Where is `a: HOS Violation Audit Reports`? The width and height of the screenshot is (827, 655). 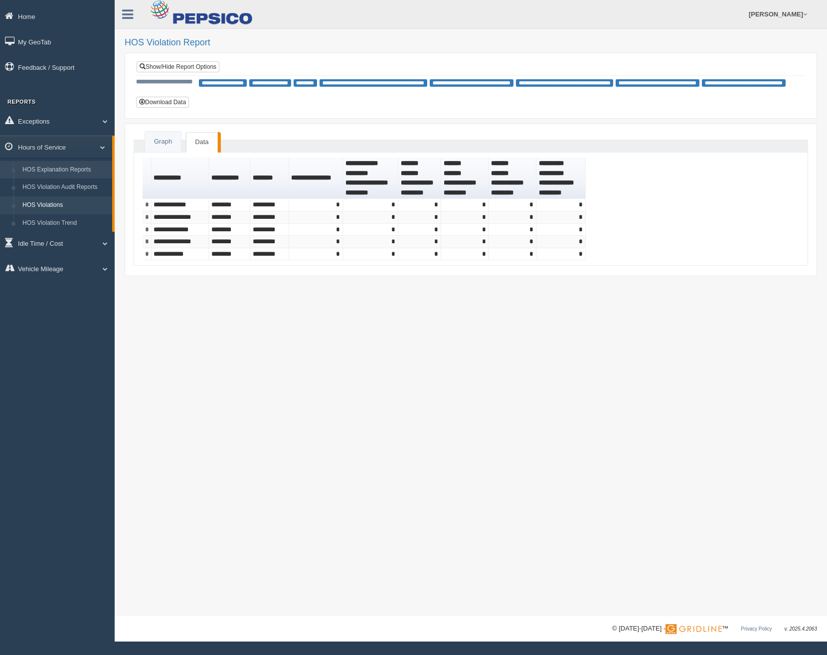 a: HOS Violation Audit Reports is located at coordinates (65, 187).